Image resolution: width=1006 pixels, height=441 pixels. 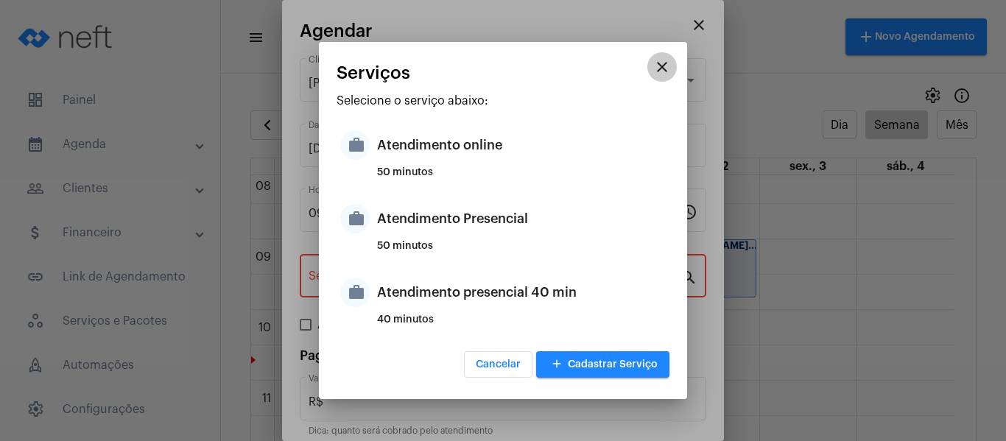 What do you see at coordinates (522, 219) in the screenshot?
I see `div: Atendimento Presencial` at bounding box center [522, 219].